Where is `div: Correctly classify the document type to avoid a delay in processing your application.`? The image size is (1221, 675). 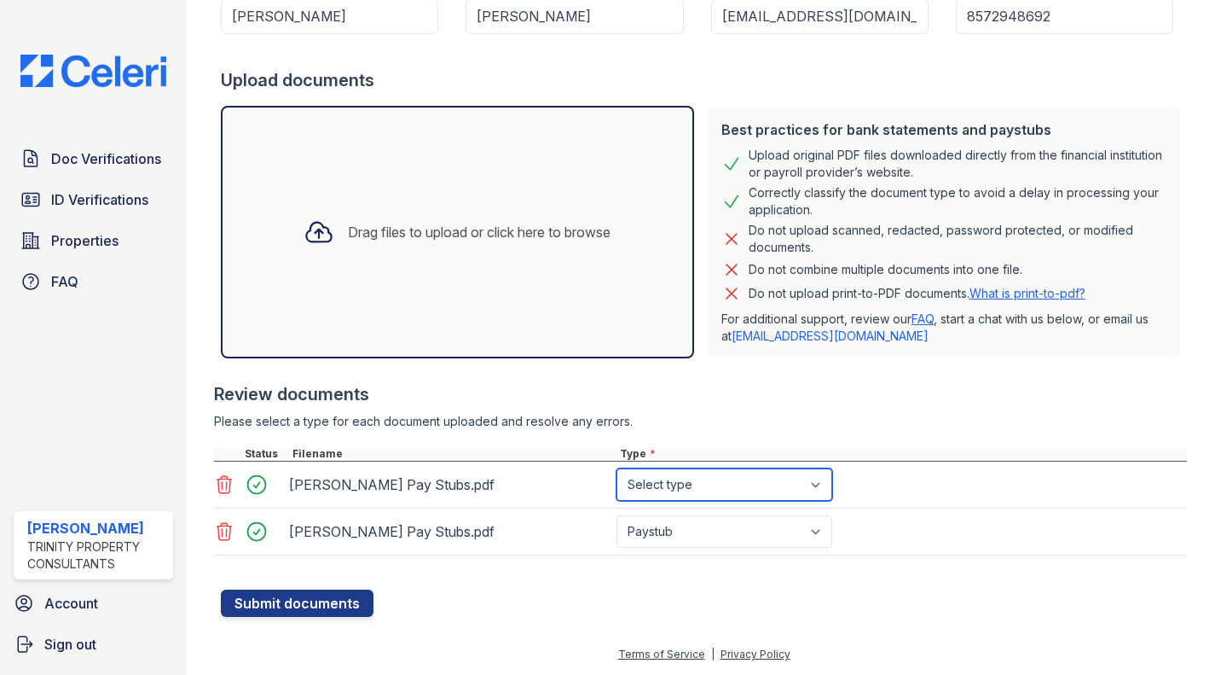 div: Correctly classify the document type to avoid a delay in processing your application. is located at coordinates (958, 201).